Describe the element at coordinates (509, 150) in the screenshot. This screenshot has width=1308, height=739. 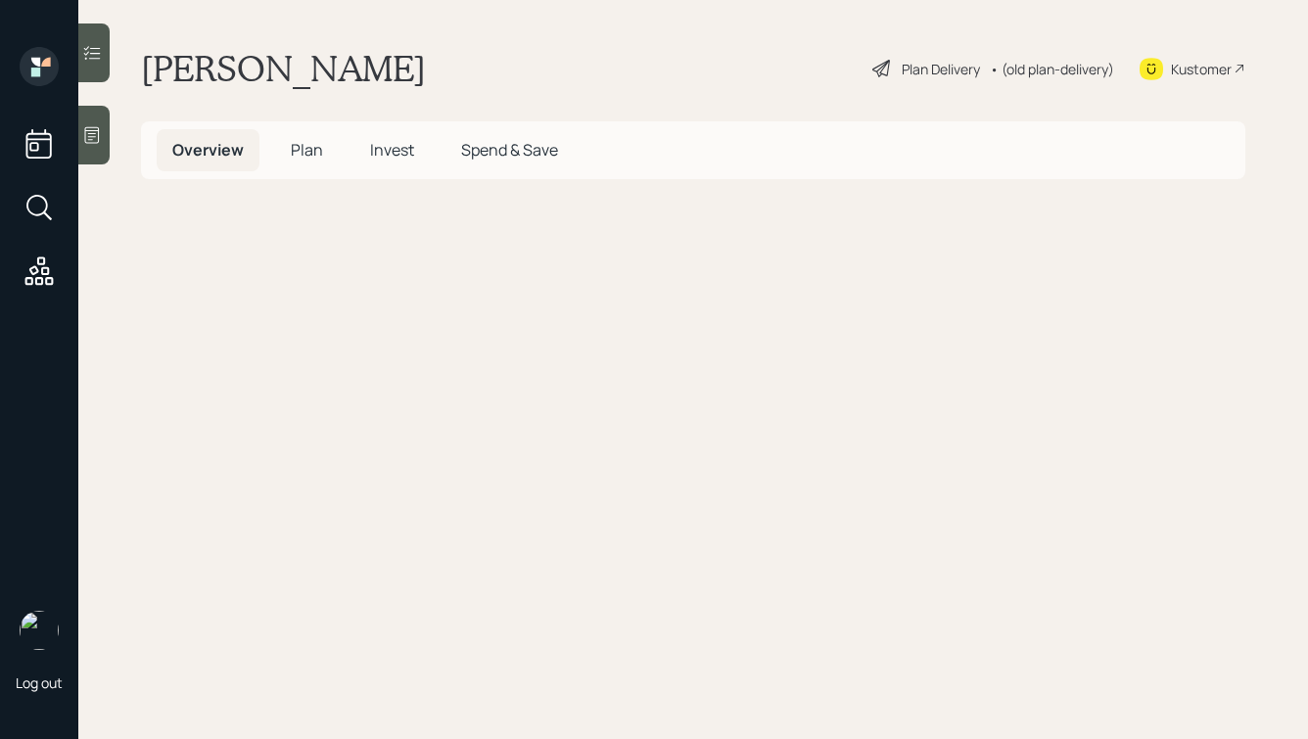
I see `span: Spend & Save` at that location.